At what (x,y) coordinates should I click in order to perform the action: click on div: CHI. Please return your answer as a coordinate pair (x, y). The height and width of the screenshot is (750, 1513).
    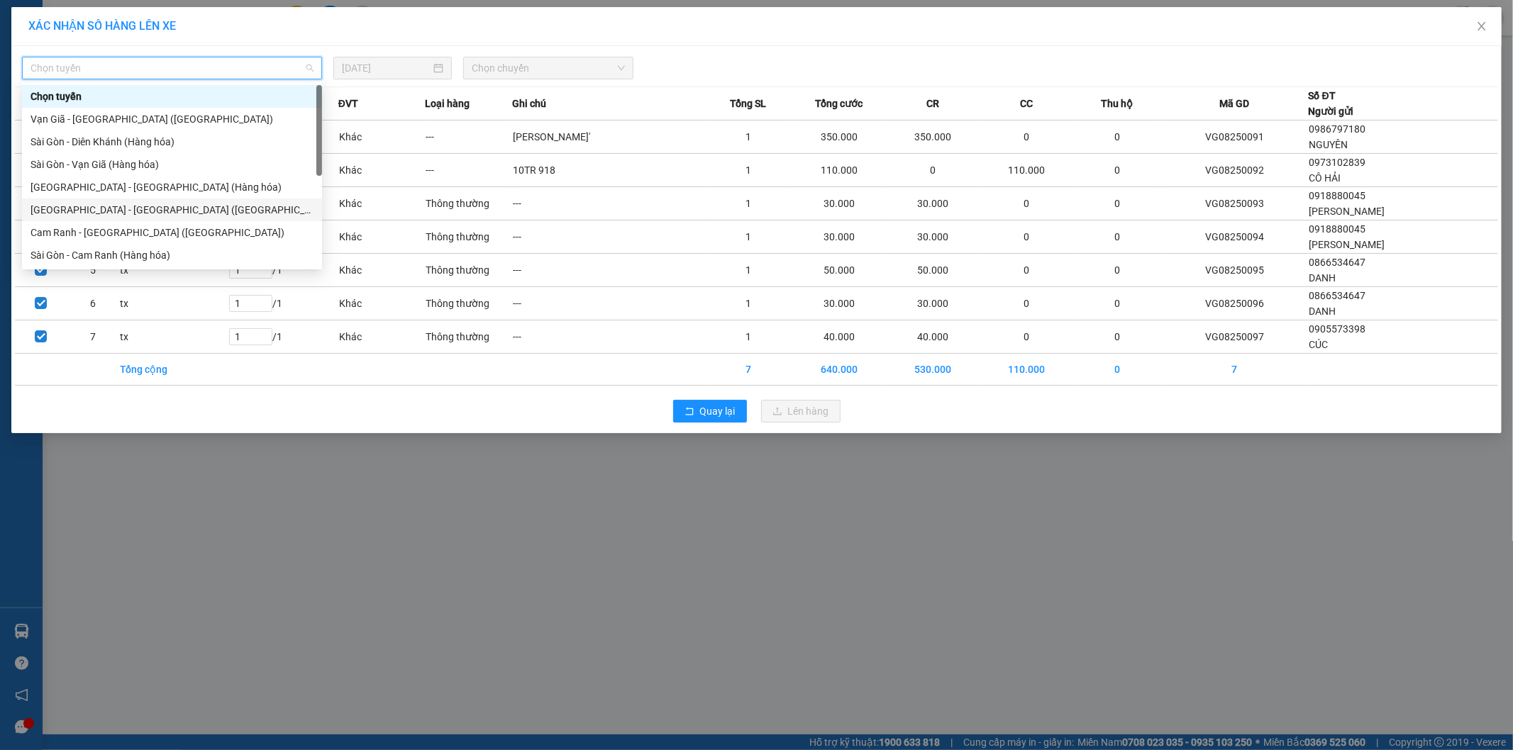
    Looking at the image, I should click on (178, 52).